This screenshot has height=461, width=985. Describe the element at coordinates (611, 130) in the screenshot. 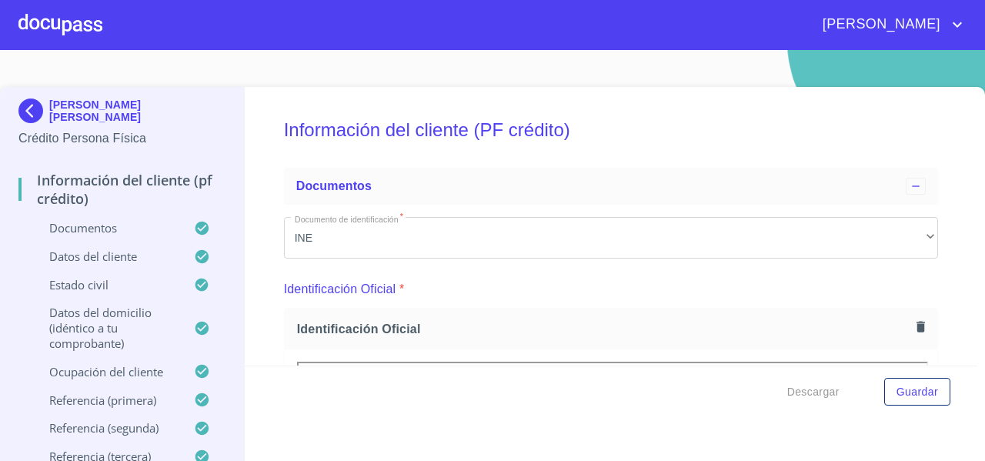

I see `h5: Información del cliente (PF crédito)` at that location.